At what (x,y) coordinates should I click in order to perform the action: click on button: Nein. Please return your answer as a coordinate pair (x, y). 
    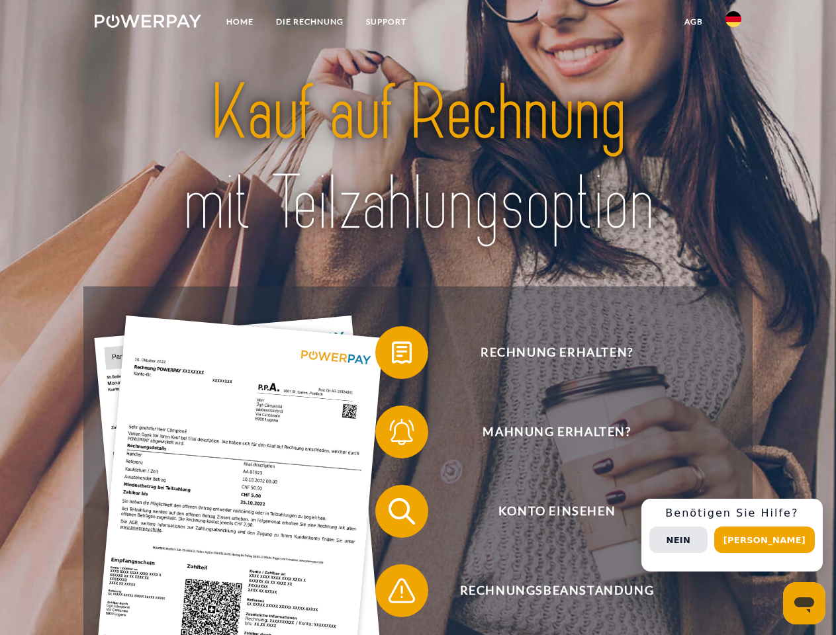
    Looking at the image, I should click on (678, 540).